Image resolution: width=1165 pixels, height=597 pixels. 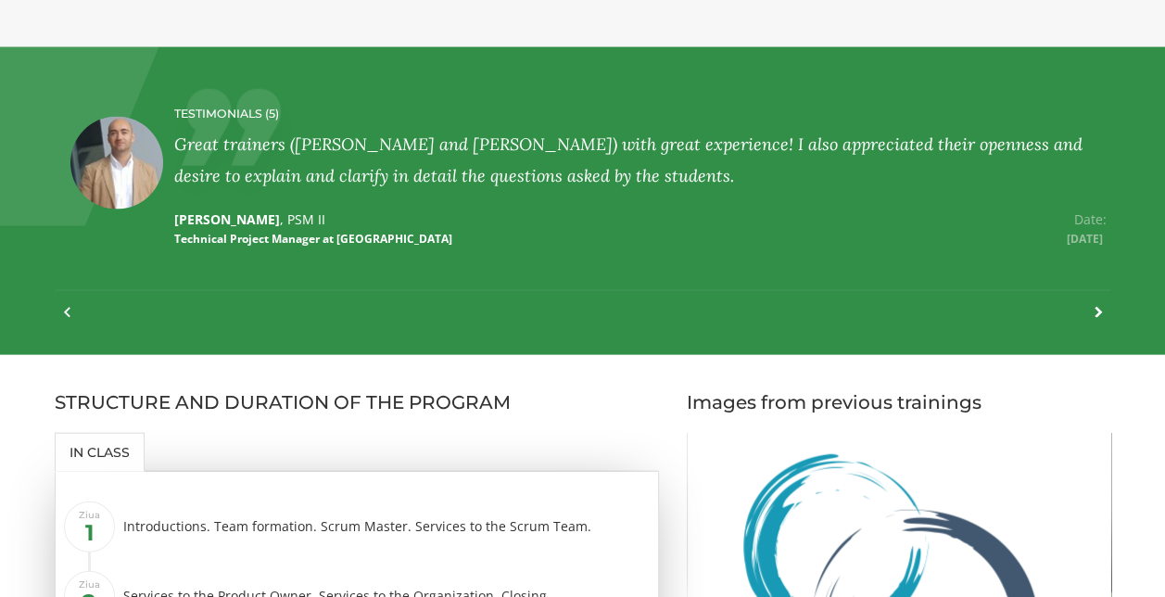 I want to click on div: Introductions. Team formation. Scrum Master. Services to the Scrum Team., so click(x=384, y=526).